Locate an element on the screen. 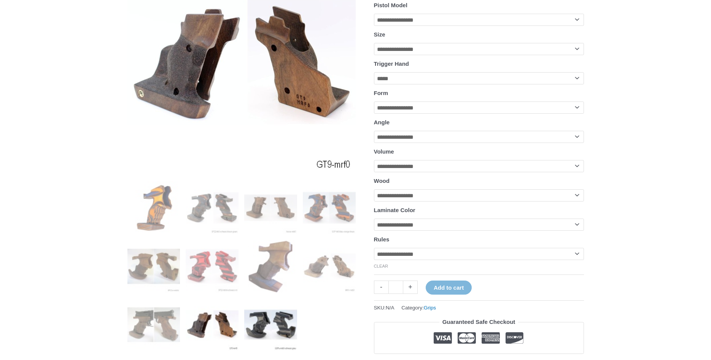  img: Rink Grip for Sport Pistol - Image 11 is located at coordinates (270, 325).